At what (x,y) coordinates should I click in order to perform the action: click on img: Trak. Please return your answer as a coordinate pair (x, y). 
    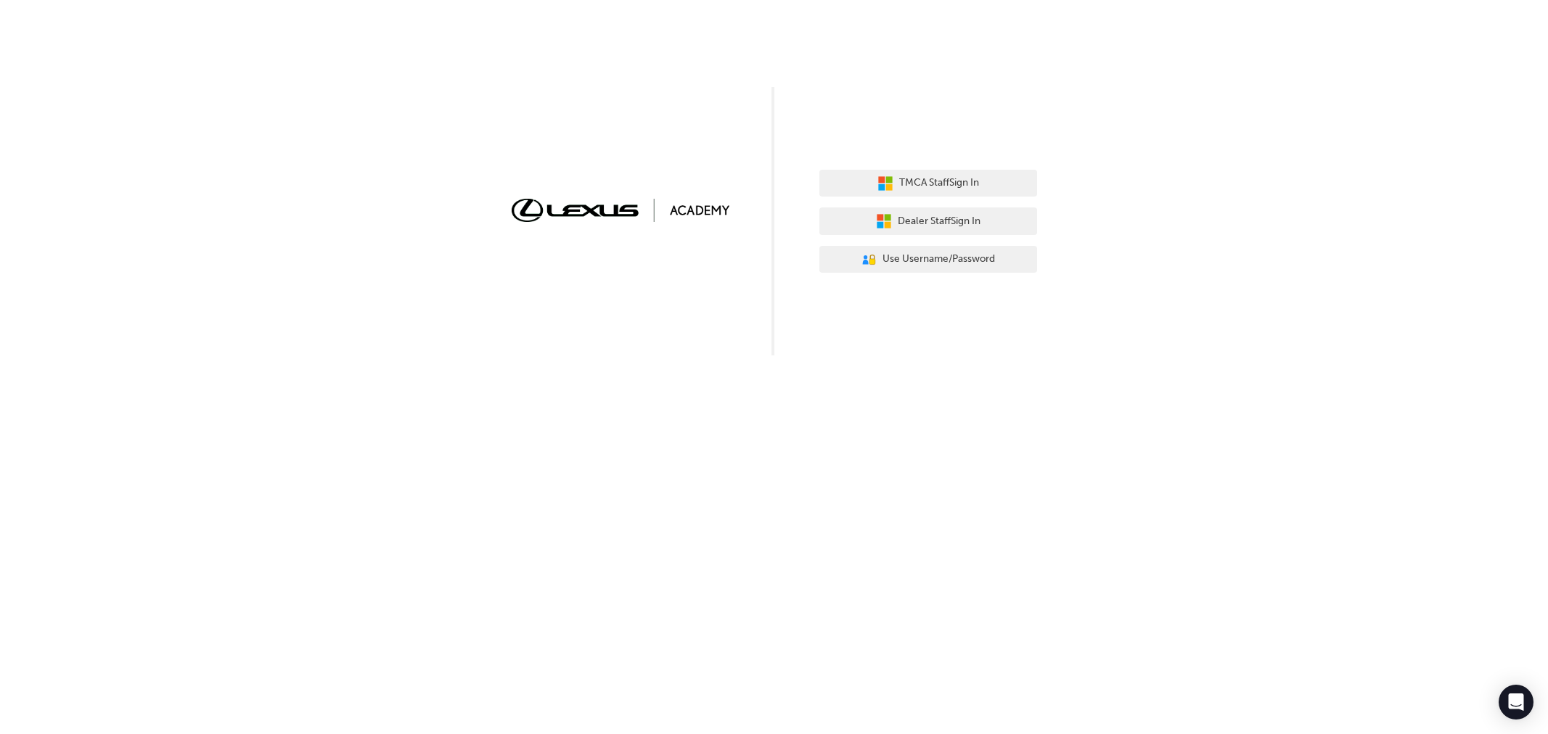
    Looking at the image, I should click on (620, 210).